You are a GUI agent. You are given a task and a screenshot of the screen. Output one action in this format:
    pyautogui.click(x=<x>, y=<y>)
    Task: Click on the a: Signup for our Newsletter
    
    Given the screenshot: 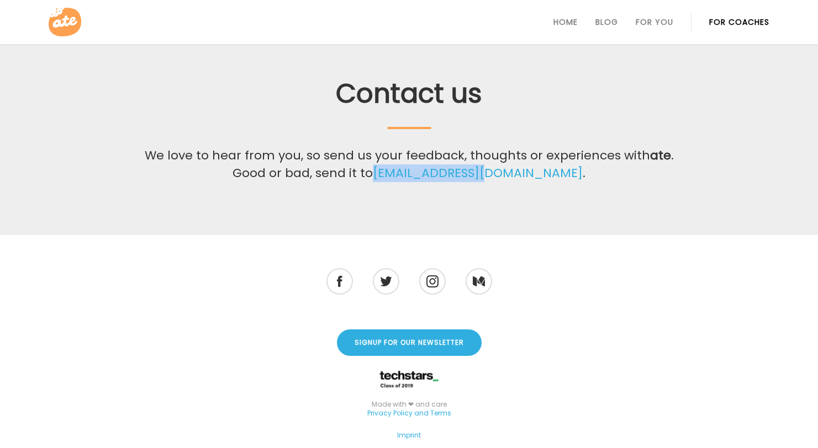 What is the action you would take?
    pyautogui.click(x=409, y=343)
    